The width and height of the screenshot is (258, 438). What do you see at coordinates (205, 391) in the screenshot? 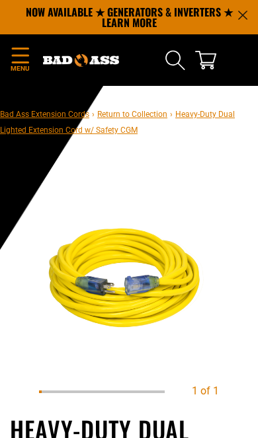
I see `div: 1 of 1` at bounding box center [205, 391].